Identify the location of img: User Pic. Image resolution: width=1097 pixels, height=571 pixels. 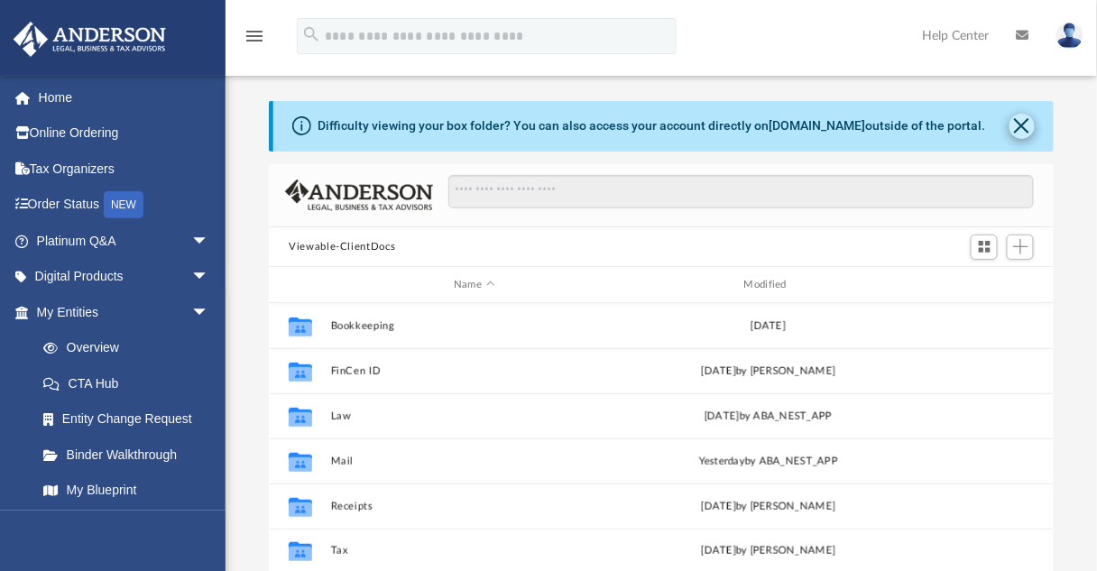
(1070, 35).